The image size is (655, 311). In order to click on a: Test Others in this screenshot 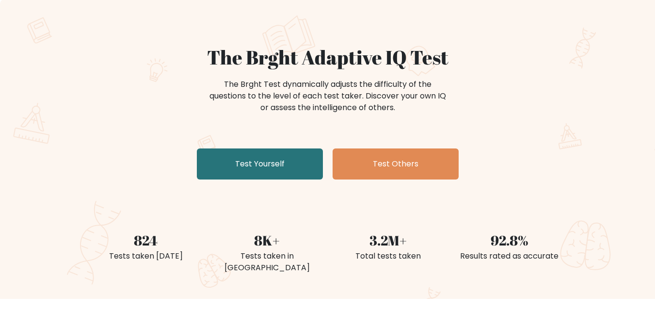, I will do `click(396, 164)`.